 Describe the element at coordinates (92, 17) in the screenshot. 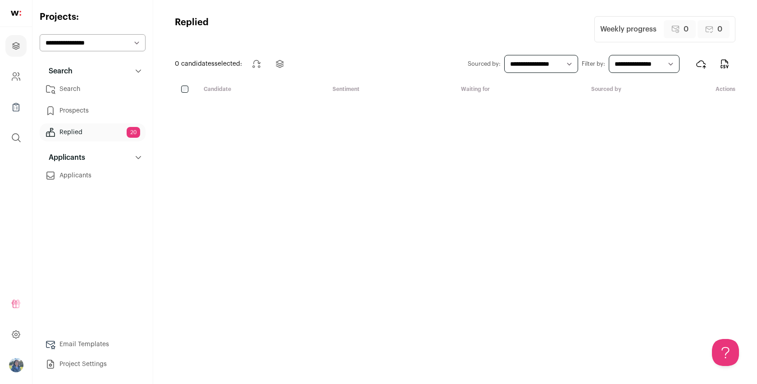

I see `h2: Projects:` at that location.